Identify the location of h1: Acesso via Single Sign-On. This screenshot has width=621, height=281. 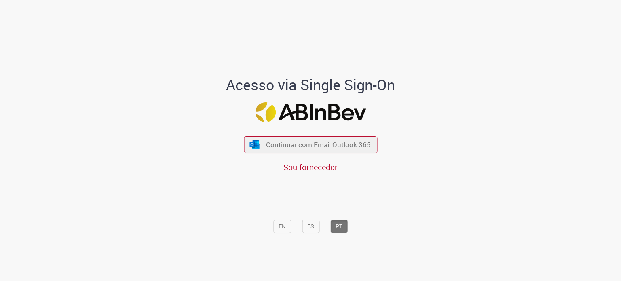
(311, 85).